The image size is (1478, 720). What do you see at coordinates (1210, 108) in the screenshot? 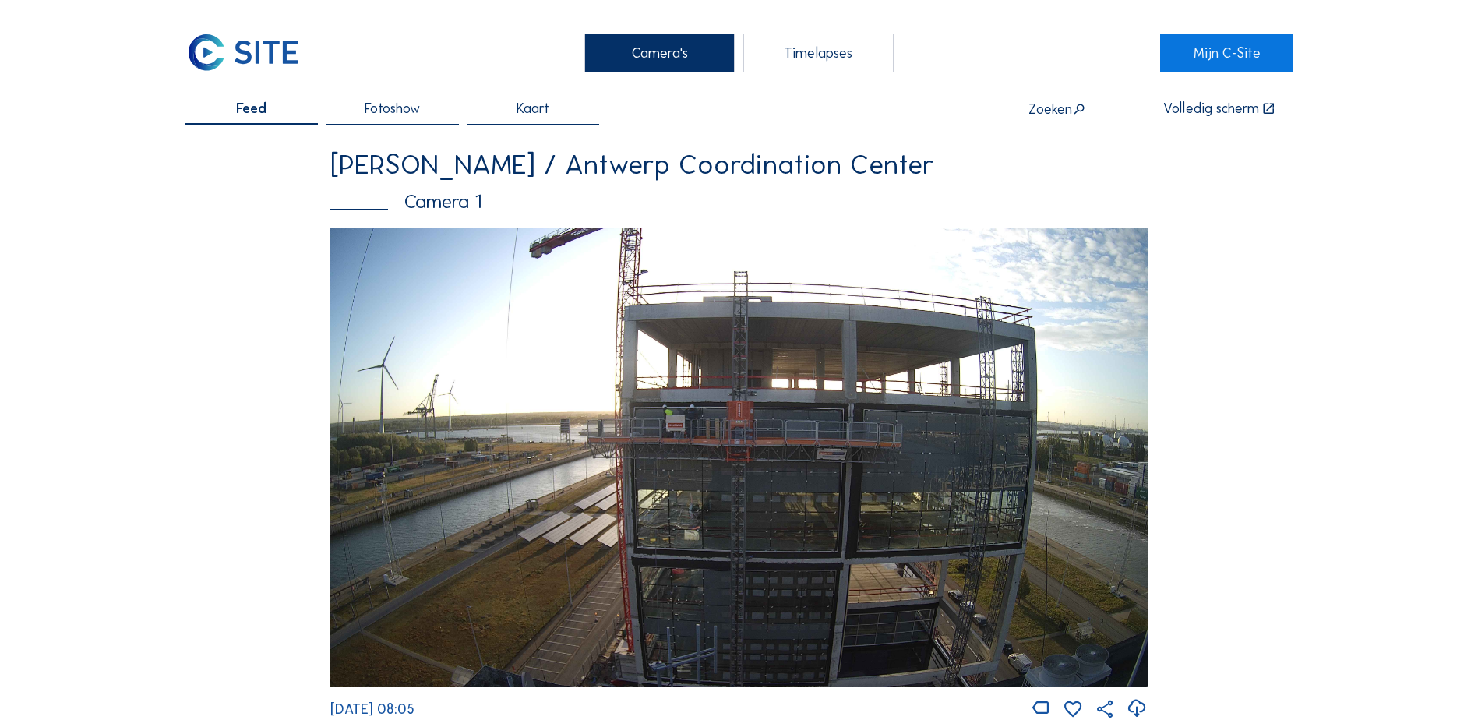
I see `div: Volledig scherm` at bounding box center [1210, 108].